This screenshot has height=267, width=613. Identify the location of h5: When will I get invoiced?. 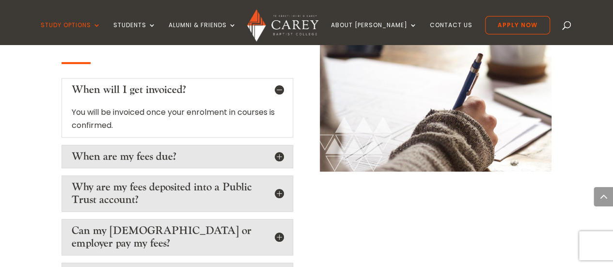
(177, 90).